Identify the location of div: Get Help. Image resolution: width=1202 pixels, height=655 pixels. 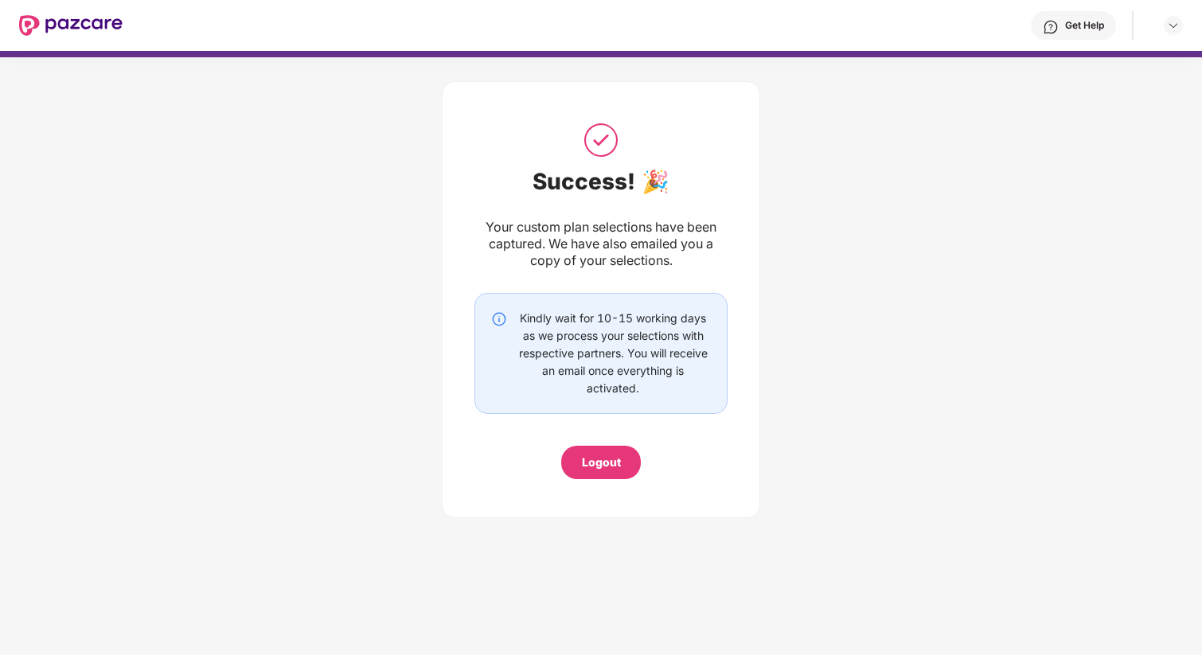
(1084, 25).